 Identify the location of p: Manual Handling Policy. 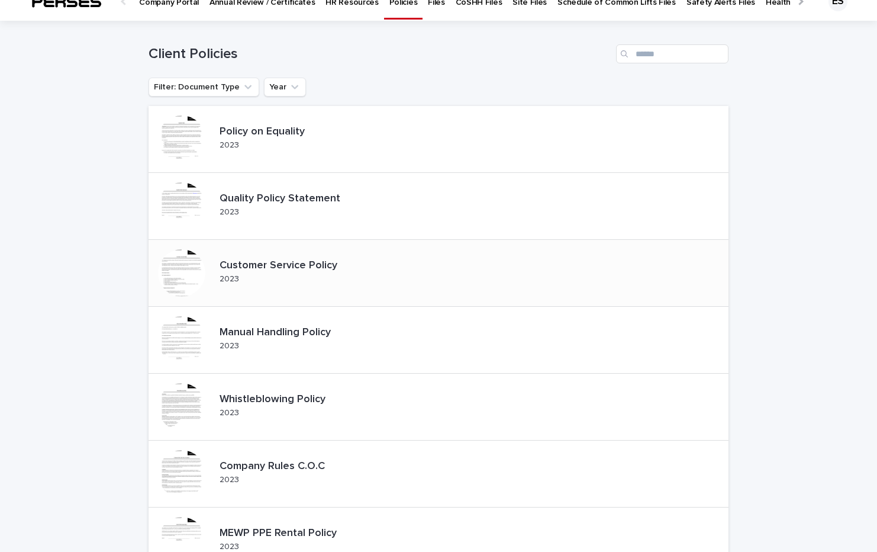
(285, 333).